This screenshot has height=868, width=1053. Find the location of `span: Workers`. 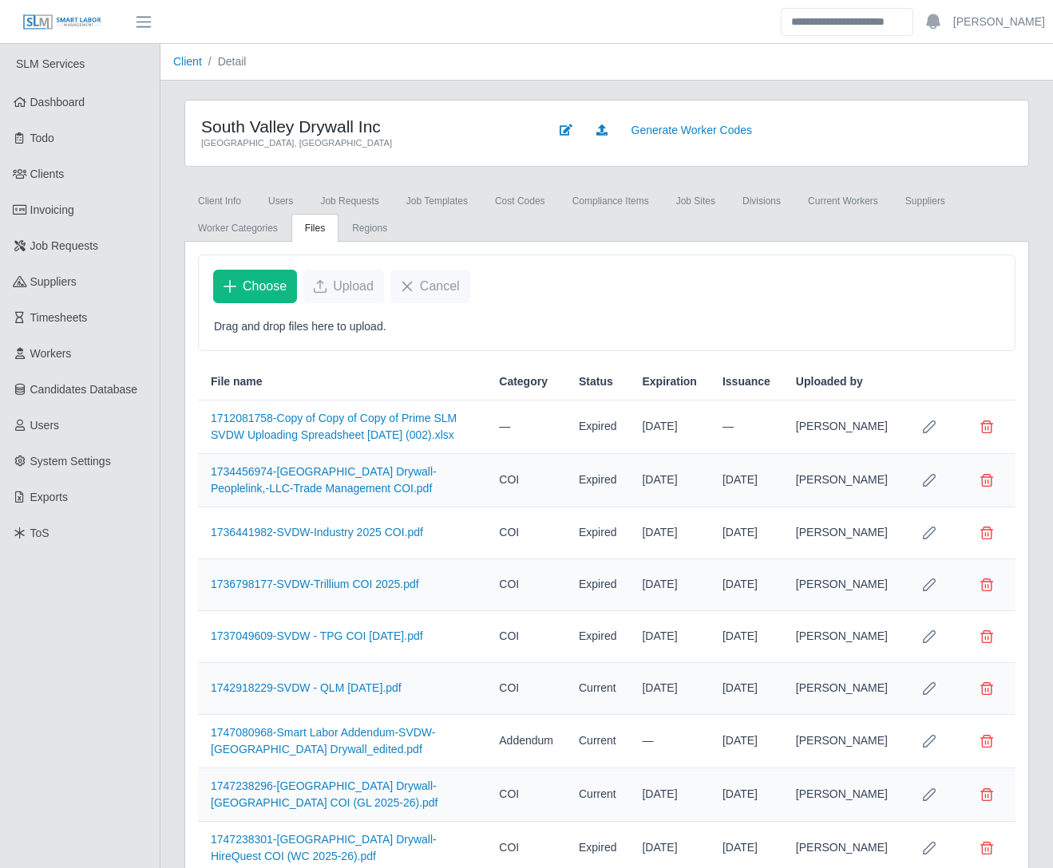

span: Workers is located at coordinates (51, 354).